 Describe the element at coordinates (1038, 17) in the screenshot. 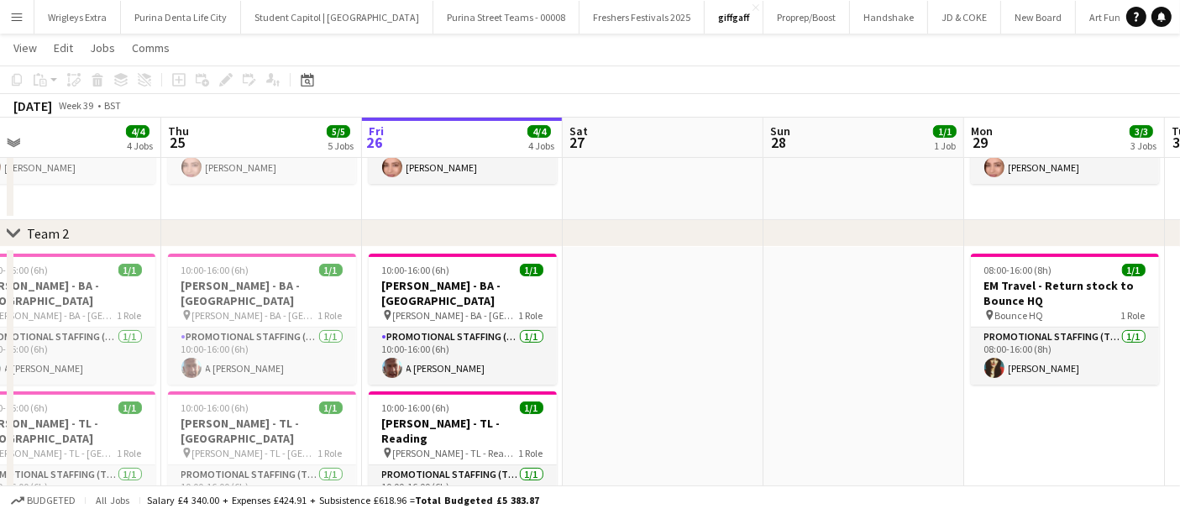

I see `button: New Board` at that location.